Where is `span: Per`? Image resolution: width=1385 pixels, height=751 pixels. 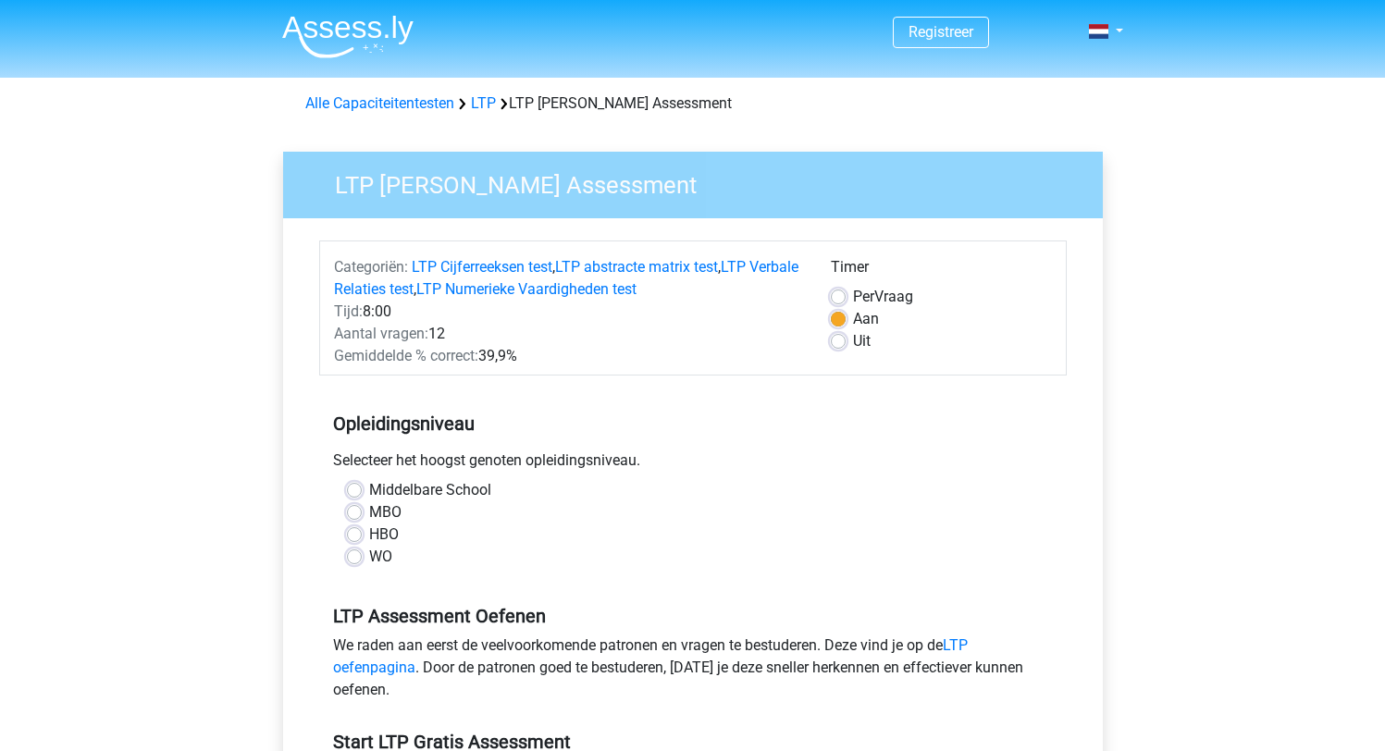
span: Per is located at coordinates (863, 296).